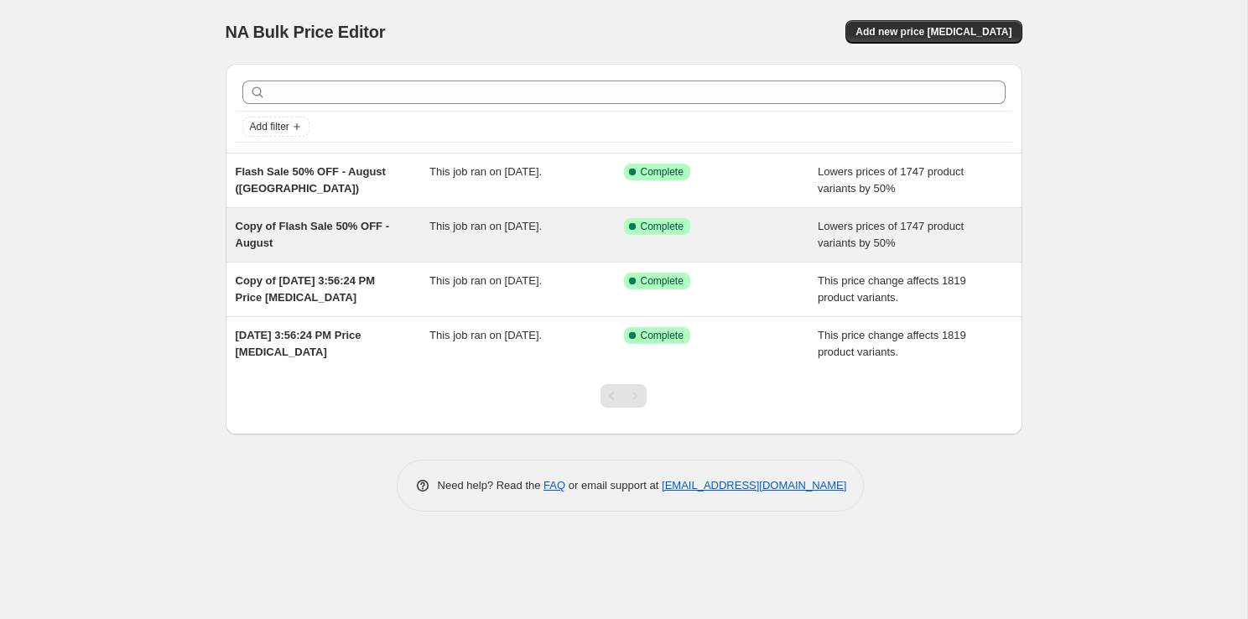 Image resolution: width=1248 pixels, height=619 pixels. I want to click on span: NA Bulk Price Editor, so click(305, 32).